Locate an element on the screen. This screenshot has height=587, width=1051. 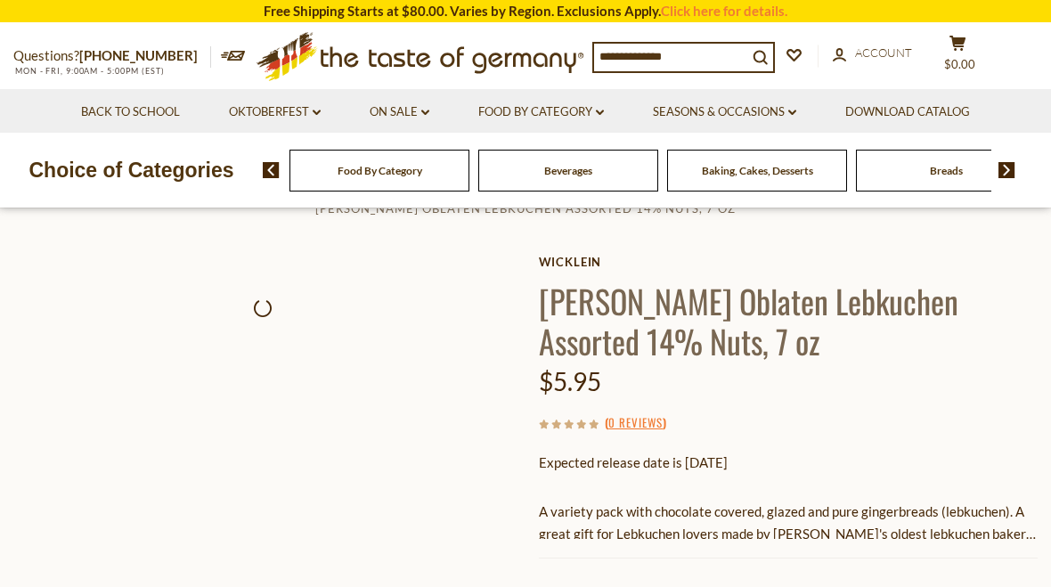
a: Breads is located at coordinates (946, 170).